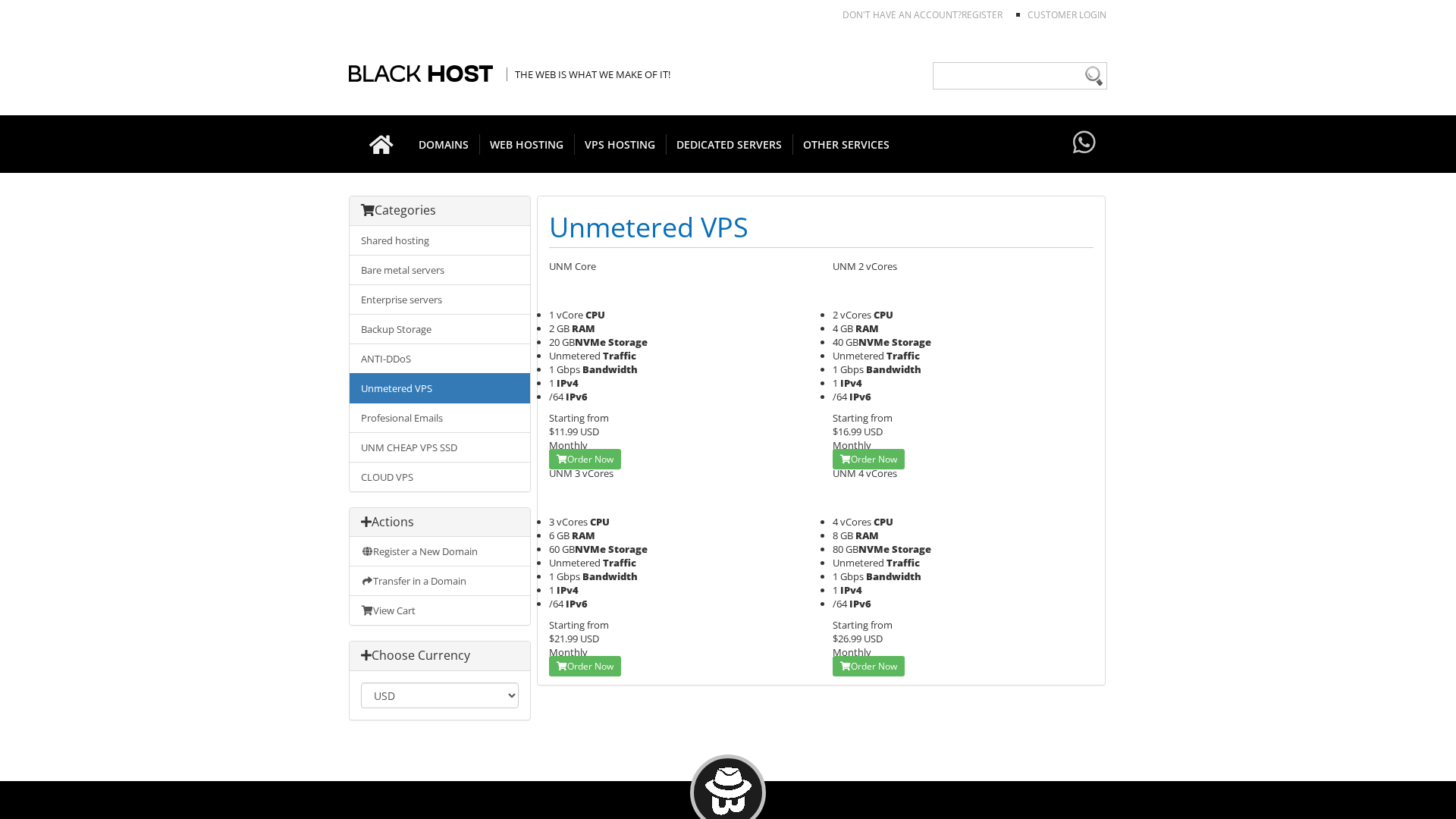  What do you see at coordinates (857, 639) in the screenshot?
I see `span: $26.99 USD` at bounding box center [857, 639].